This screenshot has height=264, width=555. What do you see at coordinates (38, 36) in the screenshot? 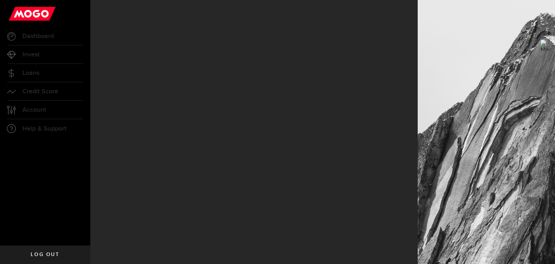
I see `span: Dashboard` at bounding box center [38, 36].